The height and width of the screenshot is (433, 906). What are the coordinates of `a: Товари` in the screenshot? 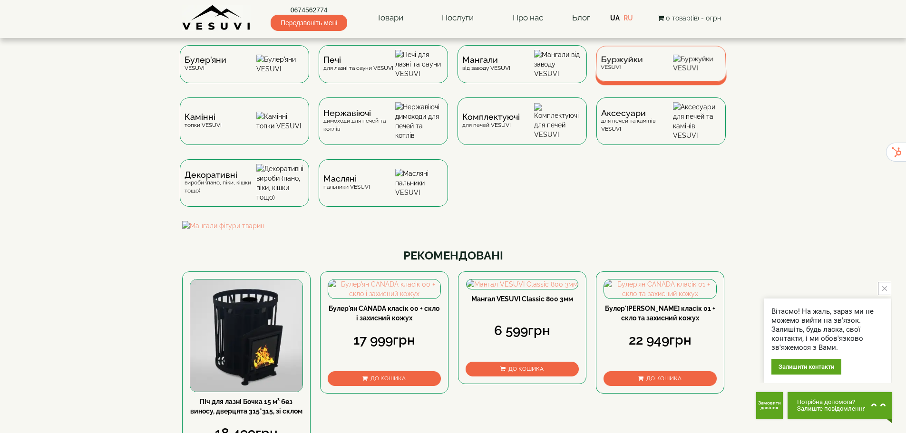 It's located at (390, 18).